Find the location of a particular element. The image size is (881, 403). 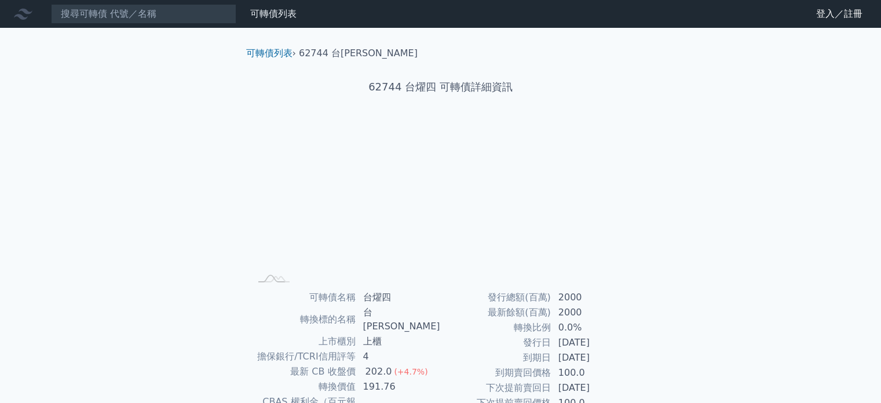

td: 台燿四 is located at coordinates (398, 297).